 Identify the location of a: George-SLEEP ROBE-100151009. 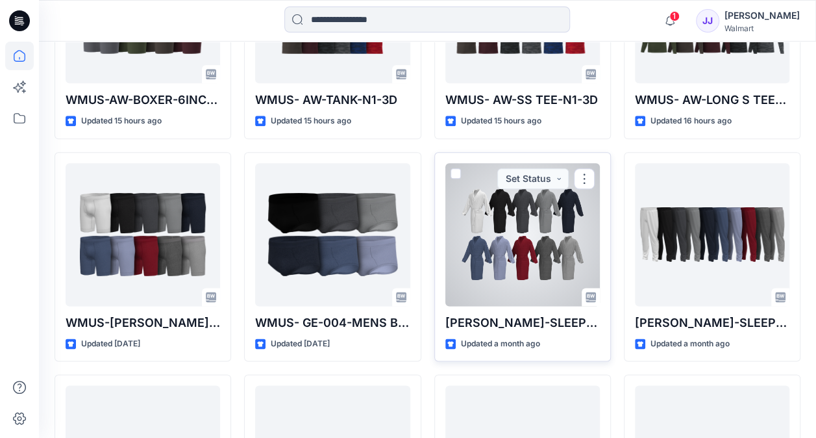
(523, 234).